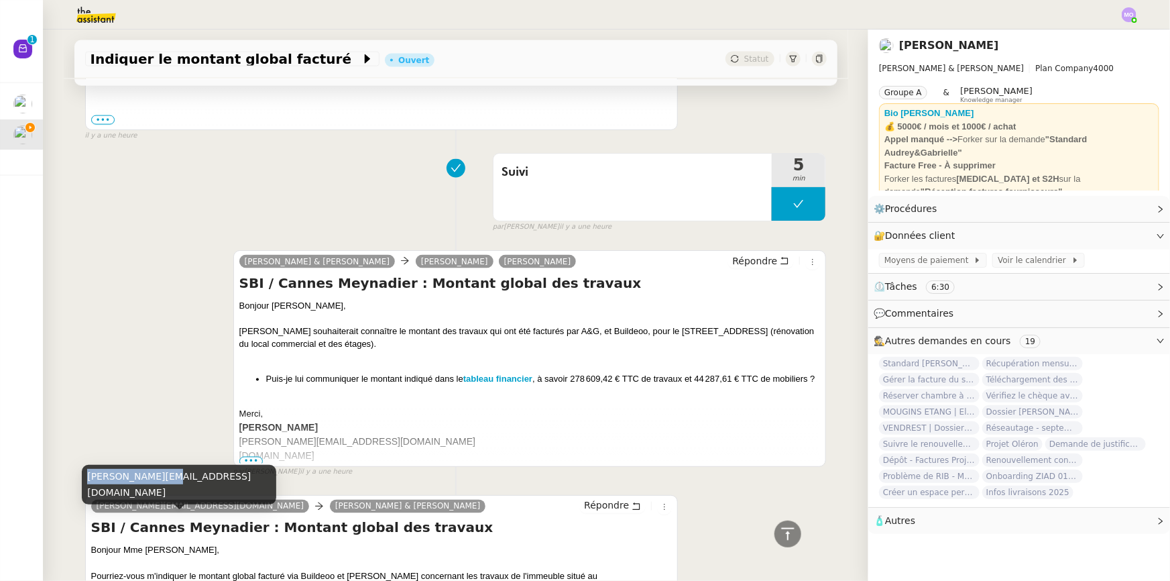 The height and width of the screenshot is (581, 1170). Describe the element at coordinates (940, 287) in the screenshot. I see `nz-tag: 6:30` at that location.